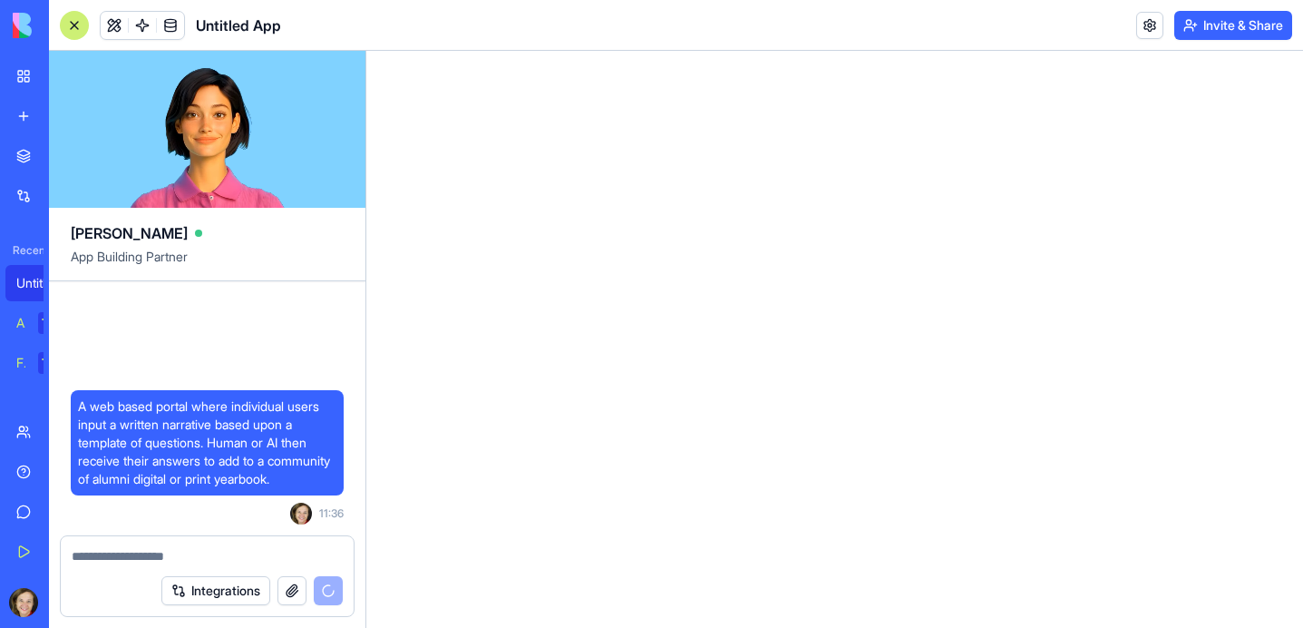 This screenshot has width=1303, height=628. I want to click on div: Untitled App, so click(42, 283).